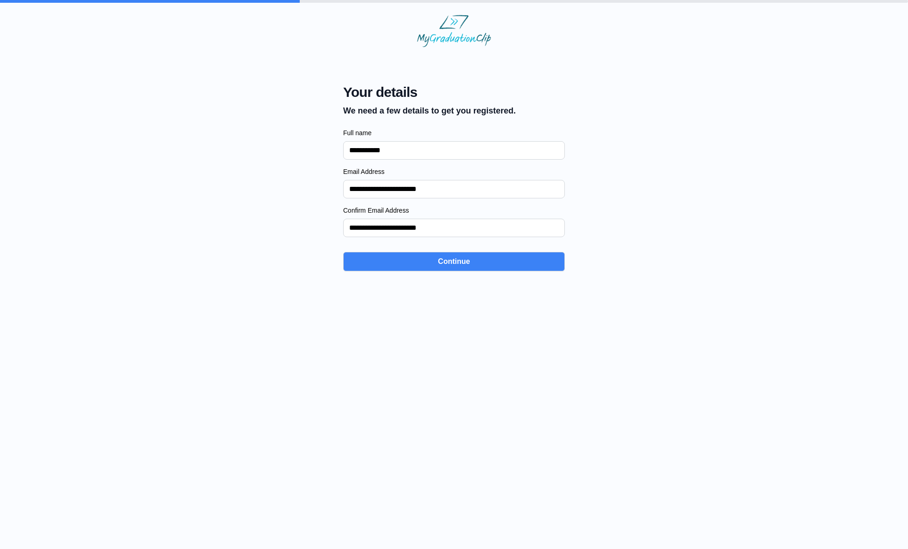  I want to click on label: Confirm Email Address, so click(454, 210).